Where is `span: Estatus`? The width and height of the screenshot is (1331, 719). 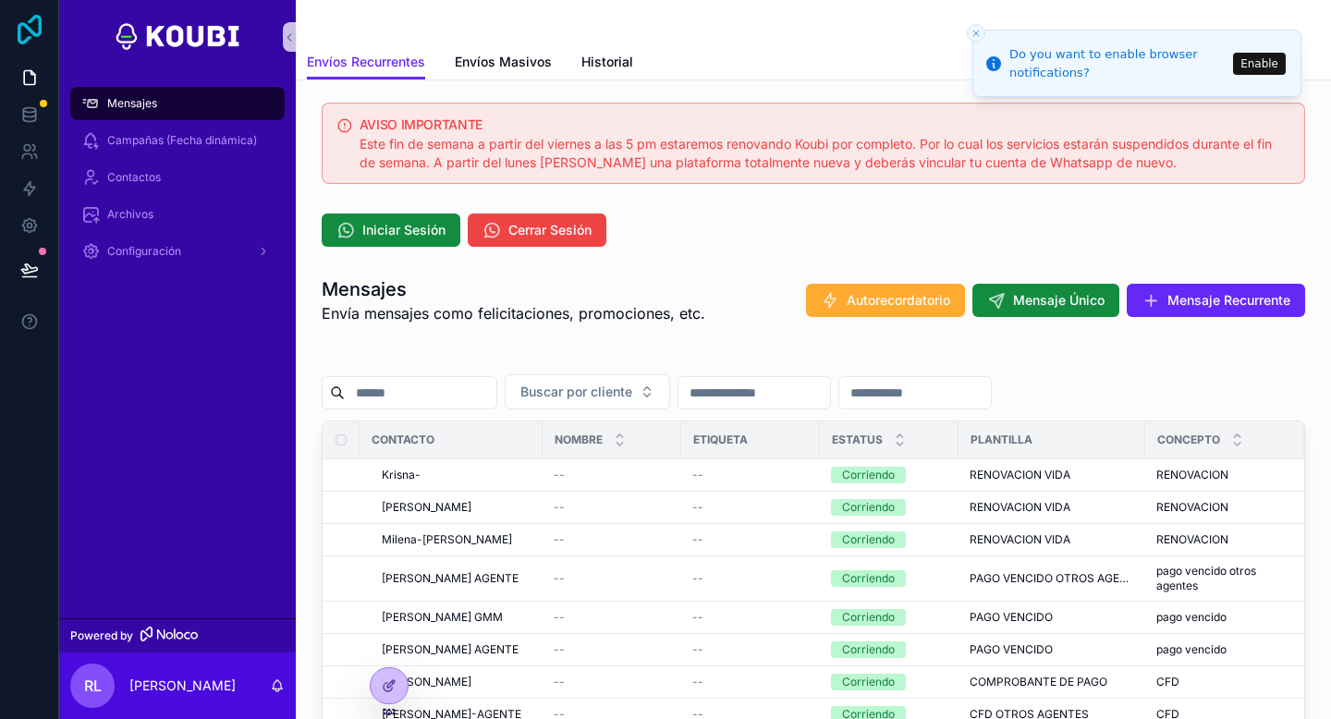 span: Estatus is located at coordinates (857, 440).